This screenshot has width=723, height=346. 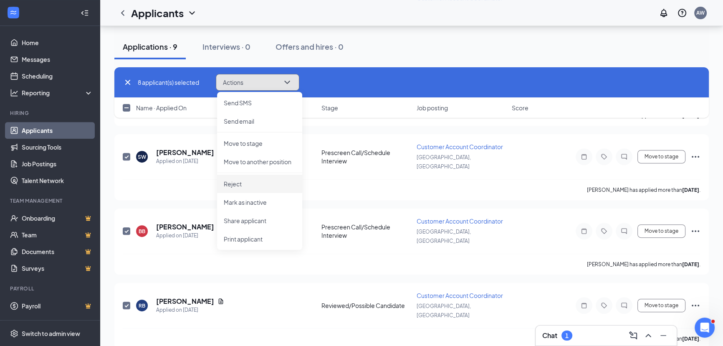 I want to click on a: Messages, so click(x=57, y=59).